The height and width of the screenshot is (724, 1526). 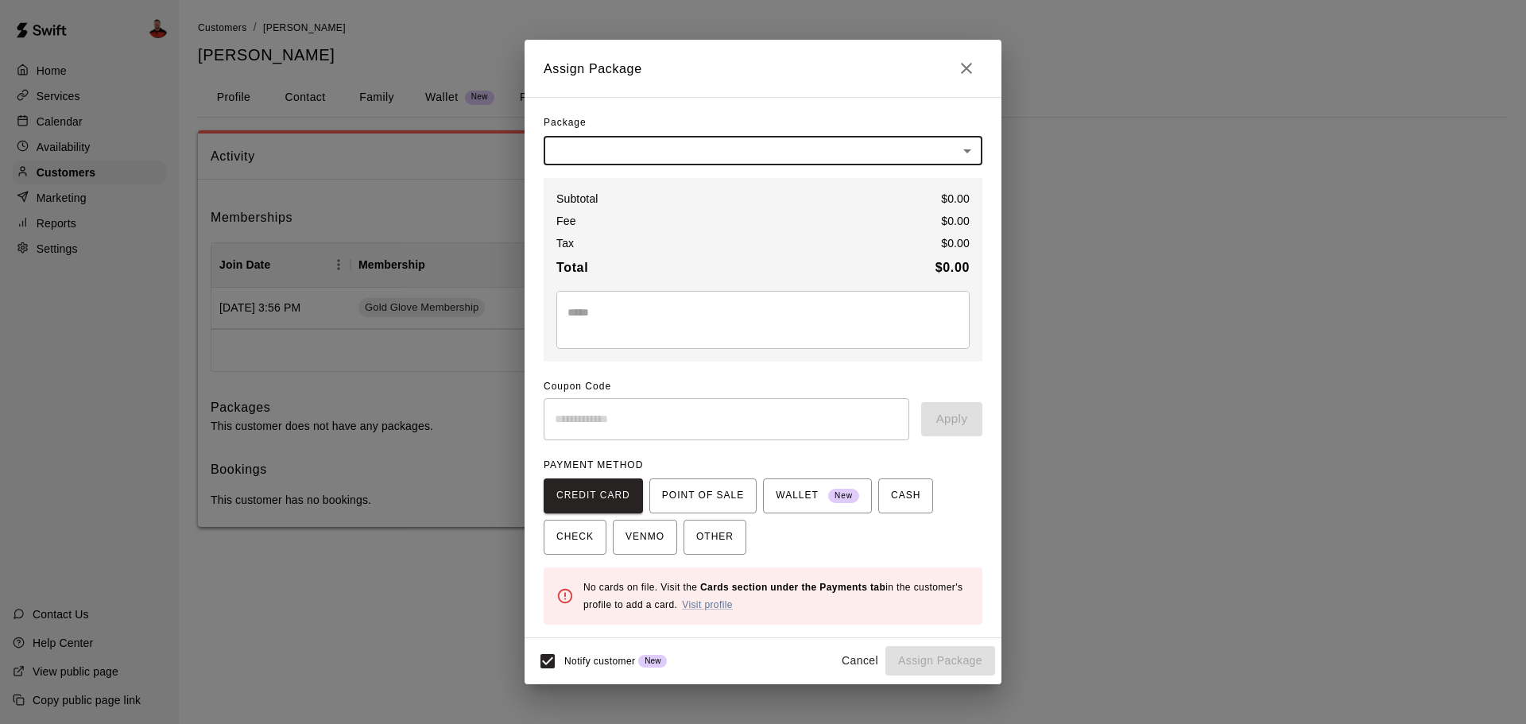 What do you see at coordinates (817, 496) in the screenshot?
I see `button: WALLET New` at bounding box center [817, 496].